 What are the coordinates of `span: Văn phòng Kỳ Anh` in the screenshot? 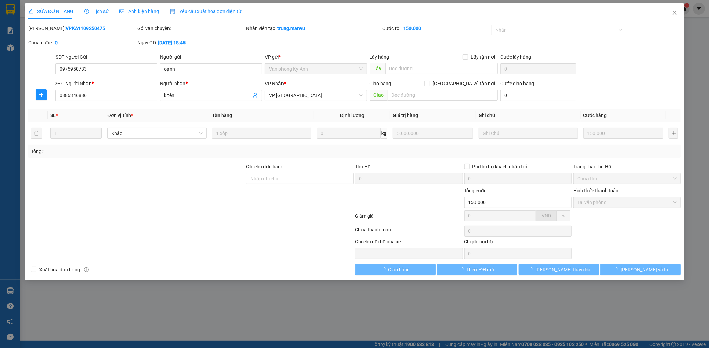 It's located at (316, 69).